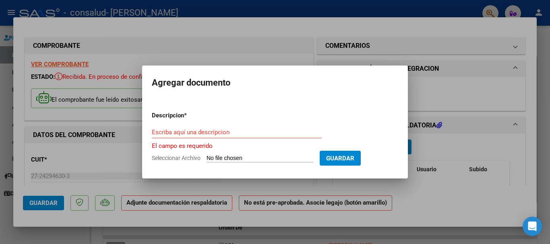 The height and width of the screenshot is (244, 550). What do you see at coordinates (189, 115) in the screenshot?
I see `p: Descripcion` at bounding box center [189, 115].